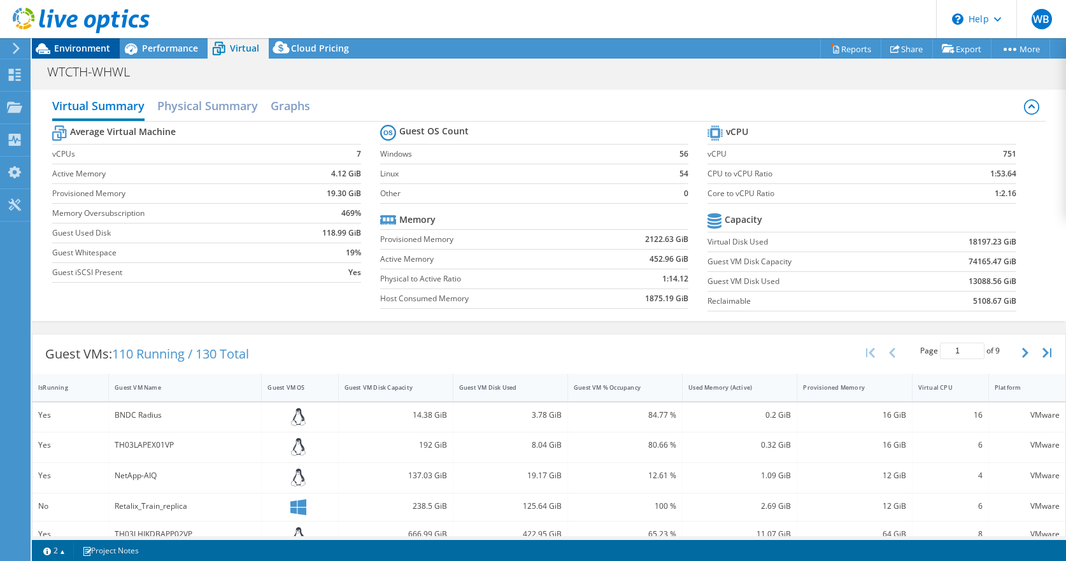 The height and width of the screenshot is (561, 1066). I want to click on span: Page of, so click(960, 351).